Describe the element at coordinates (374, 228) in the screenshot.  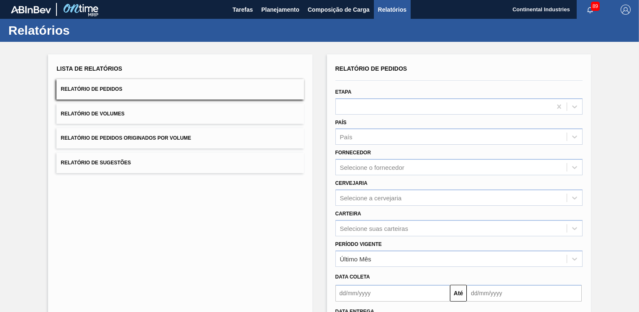
I see `div: Selecione suas carteiras` at that location.